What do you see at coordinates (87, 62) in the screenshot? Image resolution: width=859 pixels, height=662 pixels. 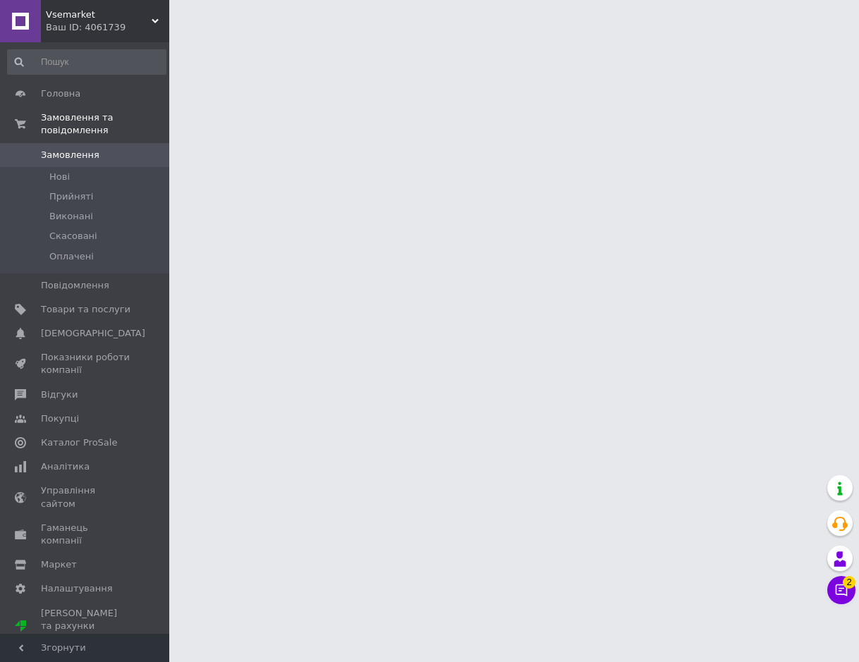 I see `input: Пошук` at bounding box center [87, 62].